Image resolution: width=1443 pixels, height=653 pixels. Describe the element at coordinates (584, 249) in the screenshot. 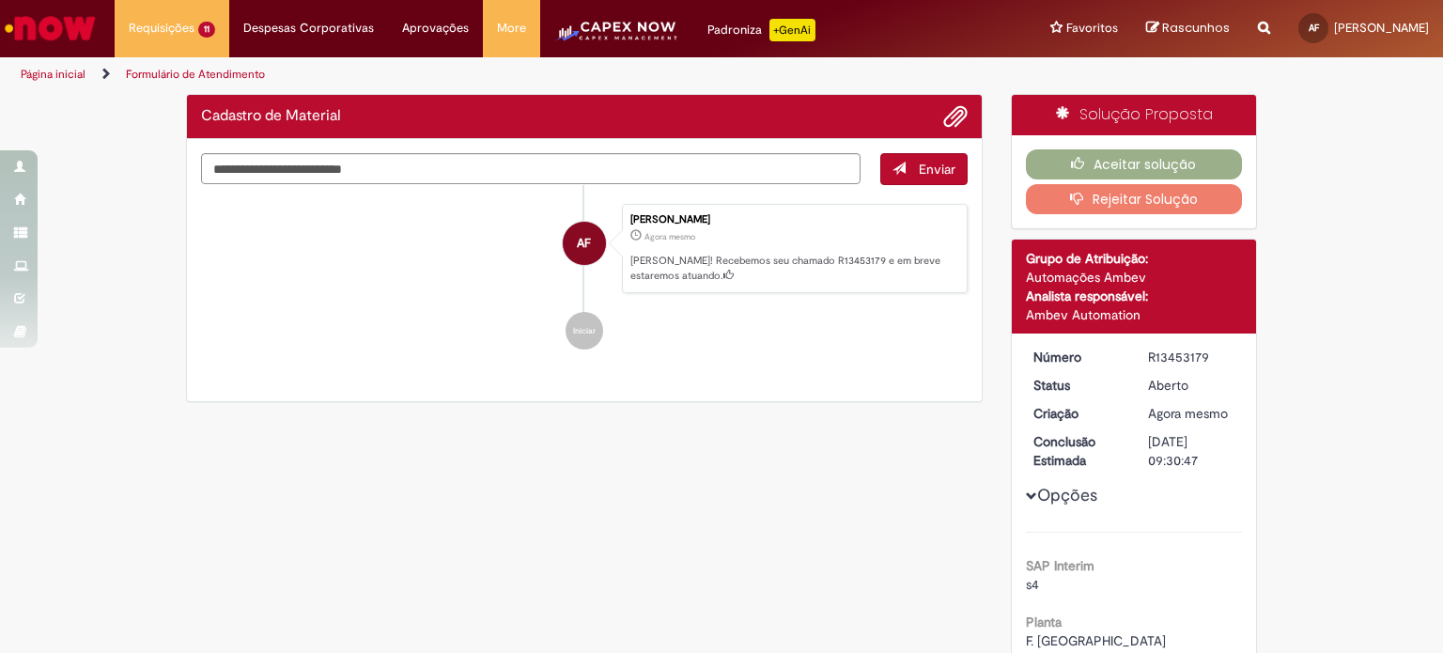

I see `li: Ana Faria` at that location.